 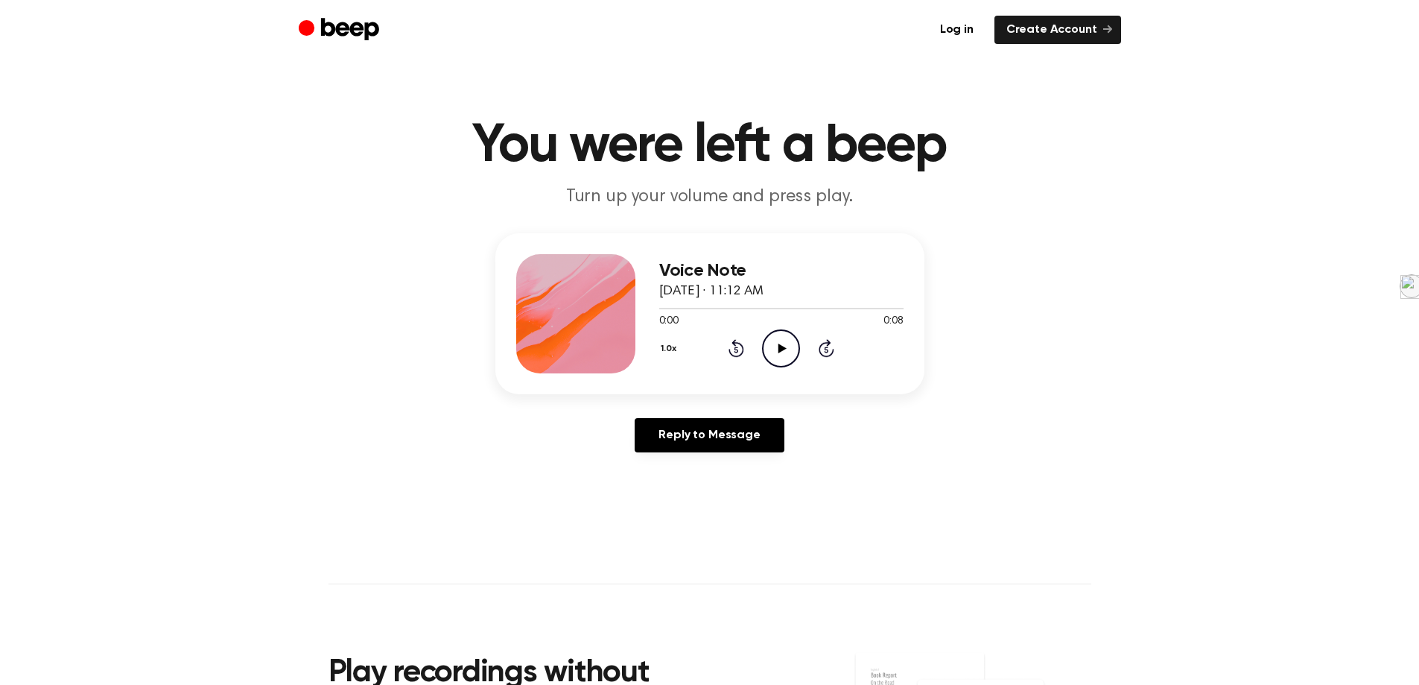 What do you see at coordinates (709, 435) in the screenshot?
I see `a: Reply to Message` at bounding box center [709, 435].